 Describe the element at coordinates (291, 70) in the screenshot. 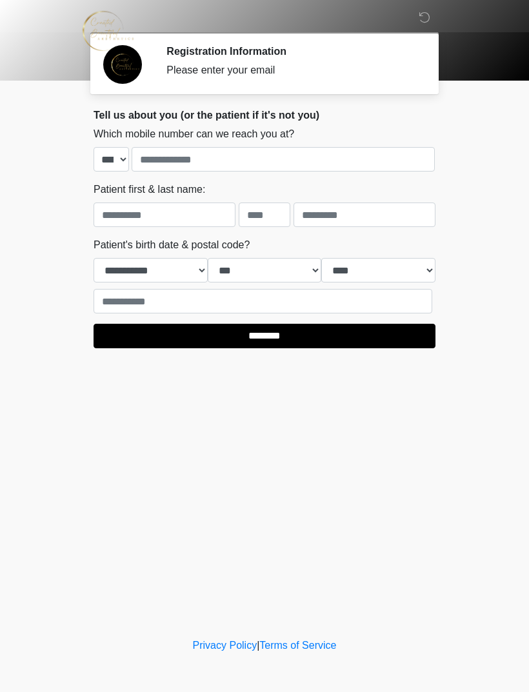

I see `div: Please enter your email` at that location.